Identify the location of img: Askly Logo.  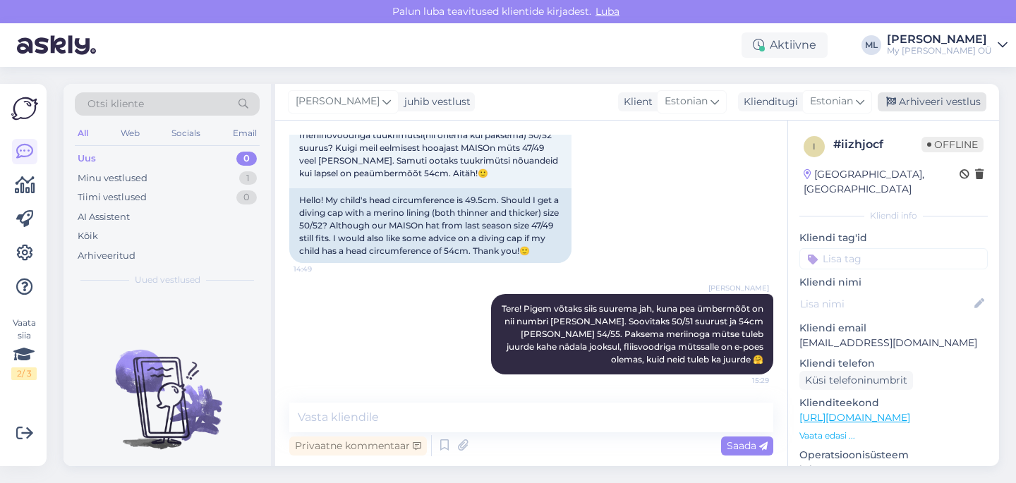
(25, 109).